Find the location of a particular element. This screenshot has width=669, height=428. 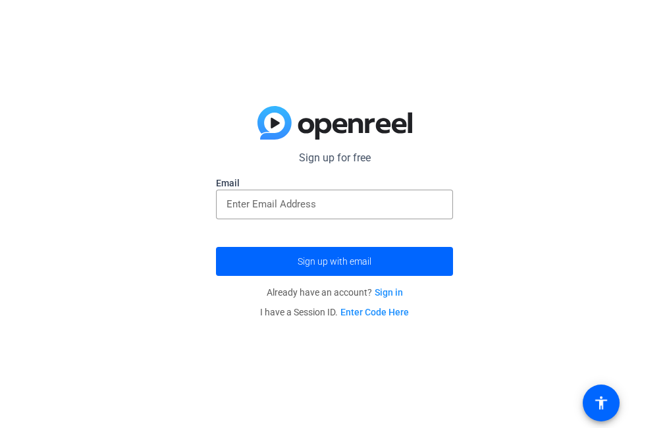

a: Sign in is located at coordinates (388, 292).